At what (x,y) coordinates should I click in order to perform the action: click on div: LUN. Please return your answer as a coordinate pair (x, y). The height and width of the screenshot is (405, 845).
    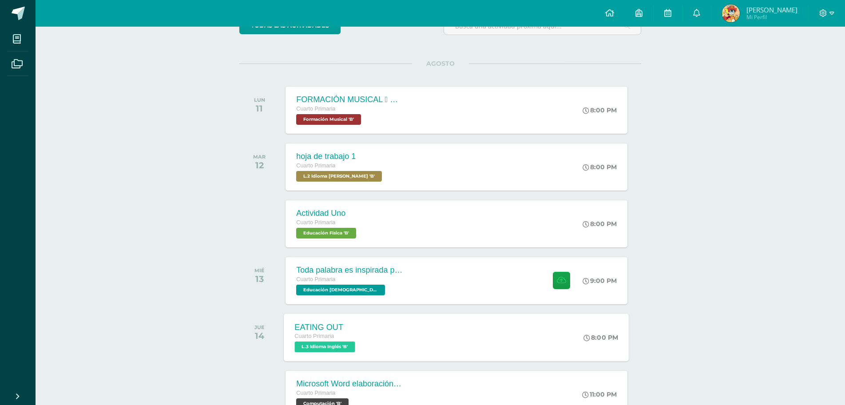
    Looking at the image, I should click on (259, 100).